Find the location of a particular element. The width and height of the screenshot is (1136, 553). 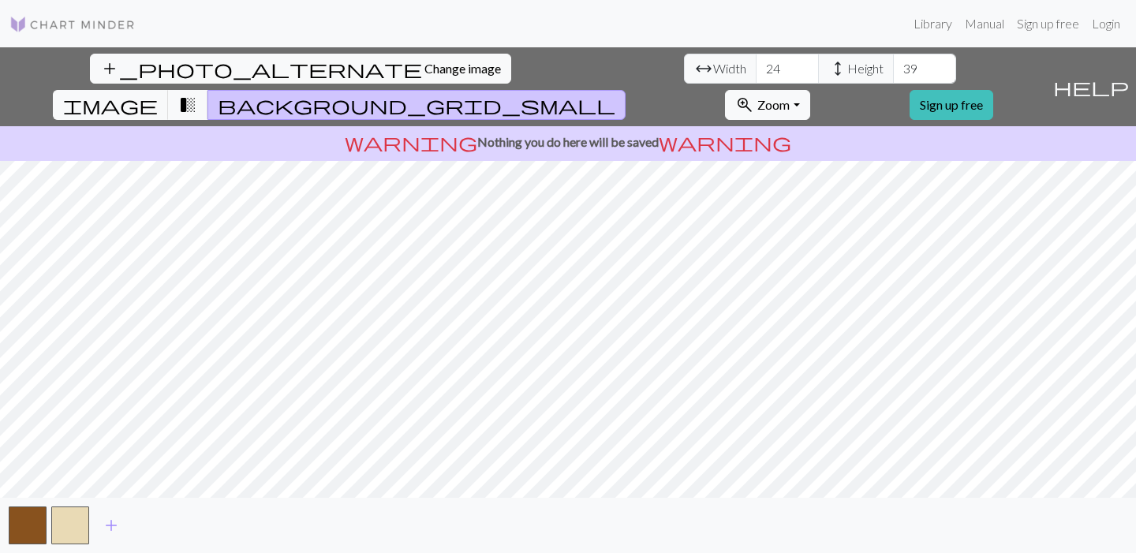

span: height is located at coordinates (838, 69).